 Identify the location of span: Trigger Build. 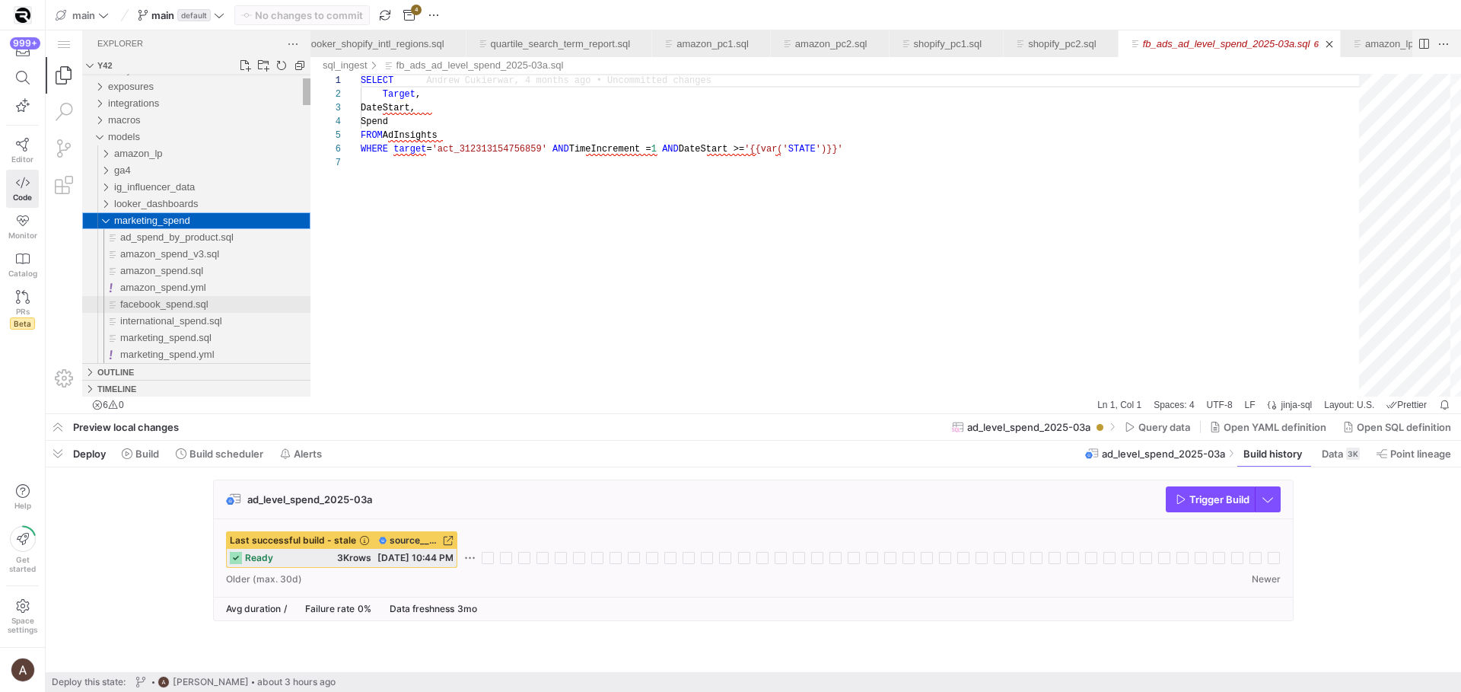
(1219, 499).